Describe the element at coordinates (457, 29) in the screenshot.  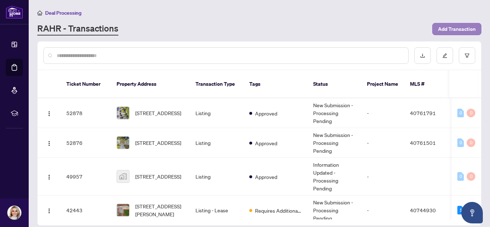
I see `span: Add Transaction` at that location.